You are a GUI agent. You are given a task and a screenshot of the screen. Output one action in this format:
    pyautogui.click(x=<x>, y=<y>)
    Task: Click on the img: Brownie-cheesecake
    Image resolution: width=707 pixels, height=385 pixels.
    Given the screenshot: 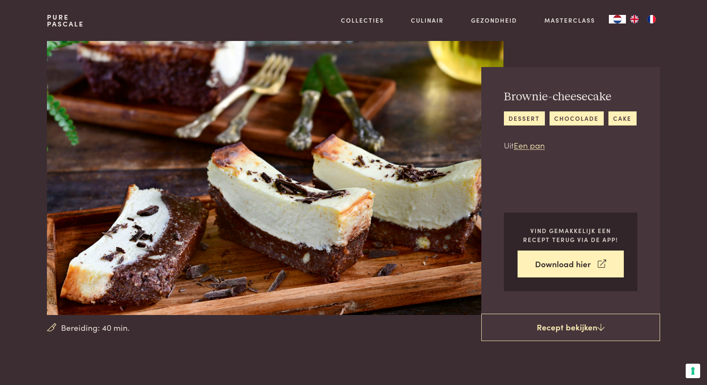 What is the action you would take?
    pyautogui.click(x=275, y=178)
    